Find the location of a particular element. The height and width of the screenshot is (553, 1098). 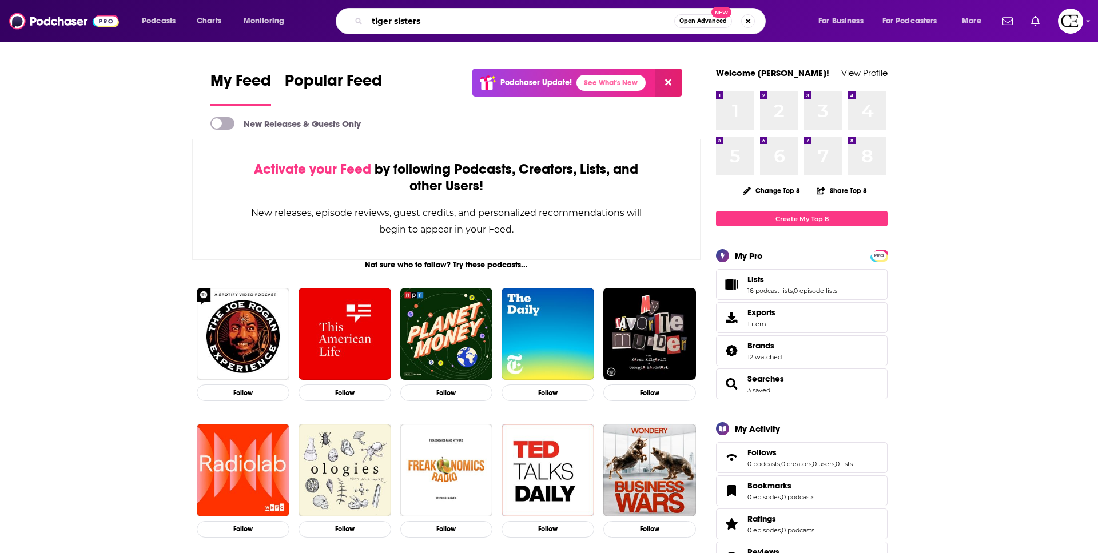

img: The Joe Rogan Experience is located at coordinates (243, 334).